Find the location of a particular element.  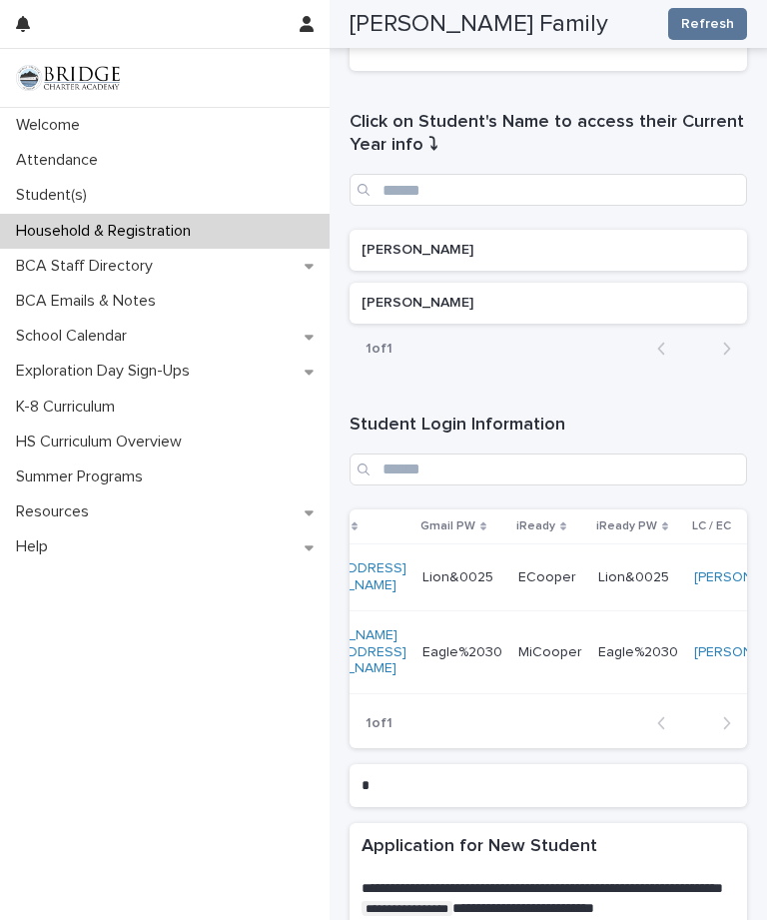

p: iReady is located at coordinates (536, 527).